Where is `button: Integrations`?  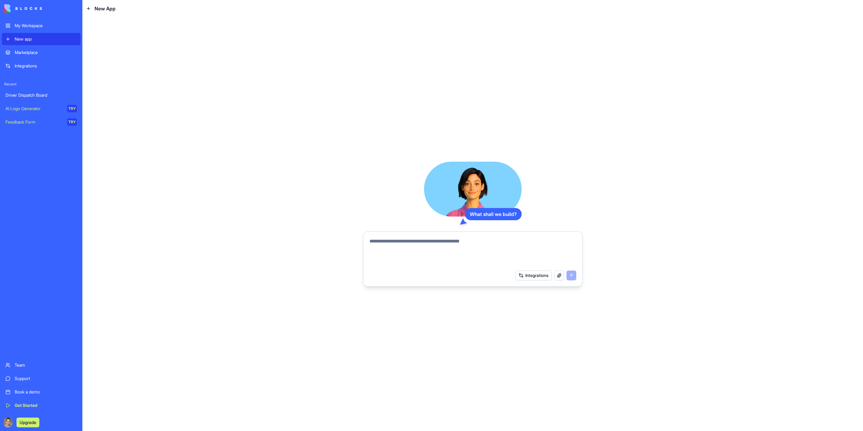
button: Integrations is located at coordinates (533, 275).